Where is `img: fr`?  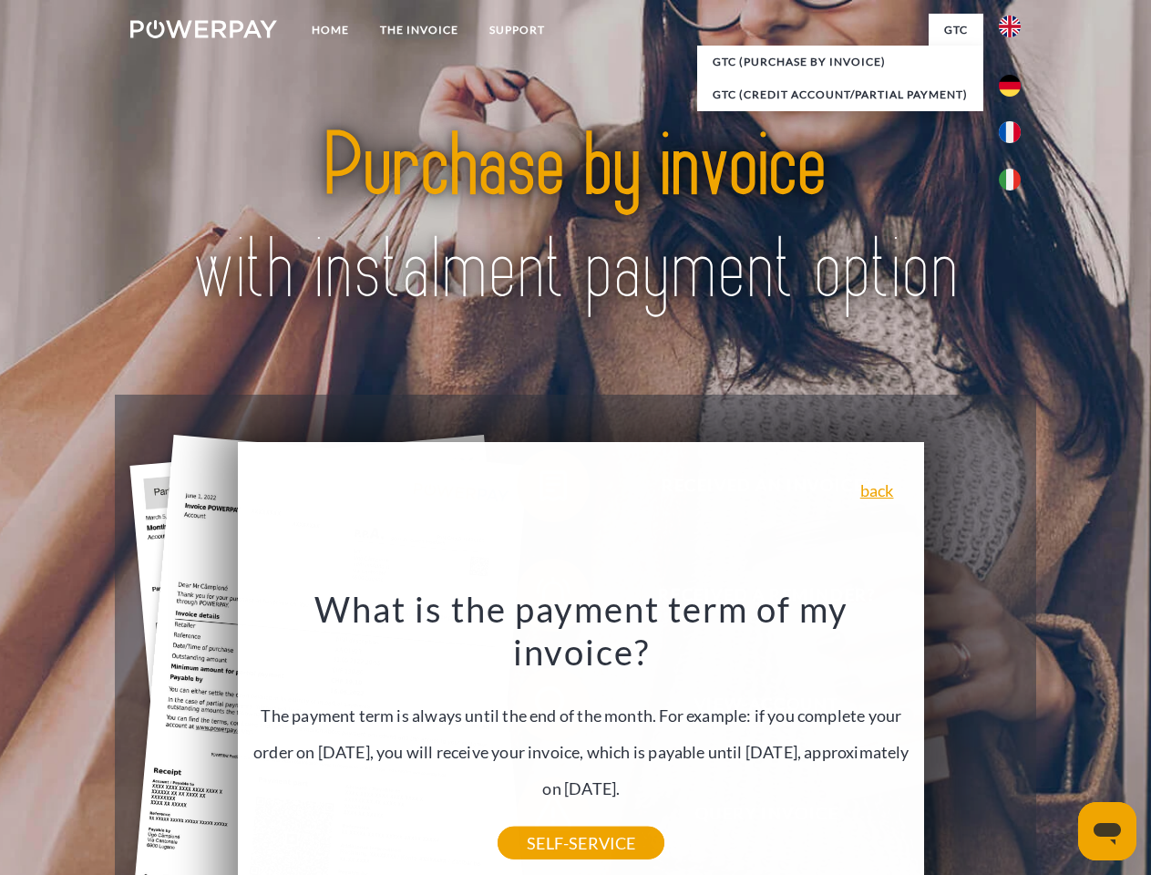
img: fr is located at coordinates (1010, 132).